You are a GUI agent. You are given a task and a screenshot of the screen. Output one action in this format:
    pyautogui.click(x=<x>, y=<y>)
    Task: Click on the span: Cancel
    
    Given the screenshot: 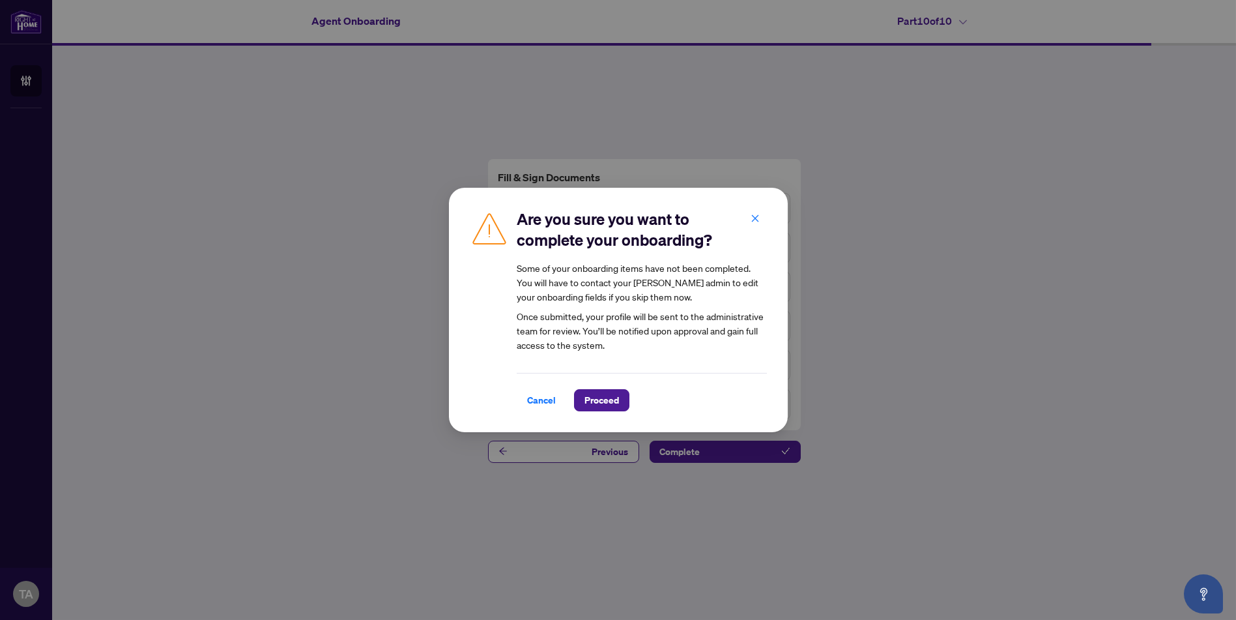 What is the action you would take?
    pyautogui.click(x=541, y=400)
    